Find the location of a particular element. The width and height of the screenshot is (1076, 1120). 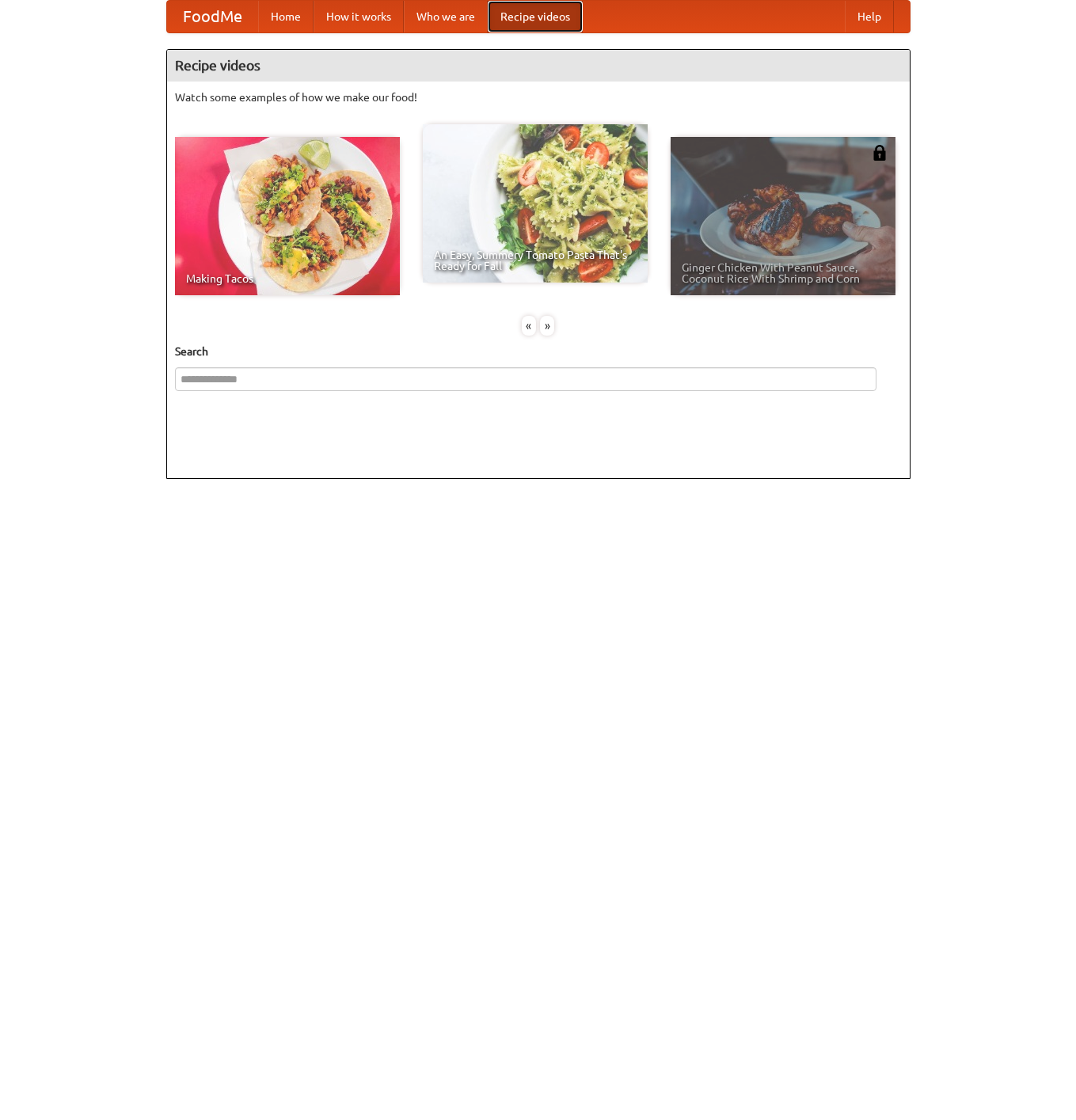

h5: Search is located at coordinates (538, 352).